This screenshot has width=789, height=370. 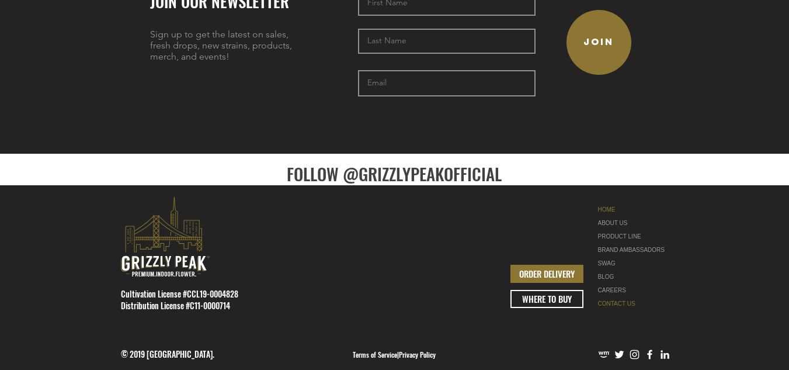 I want to click on a: ORDER DELIVERY, so click(x=547, y=273).